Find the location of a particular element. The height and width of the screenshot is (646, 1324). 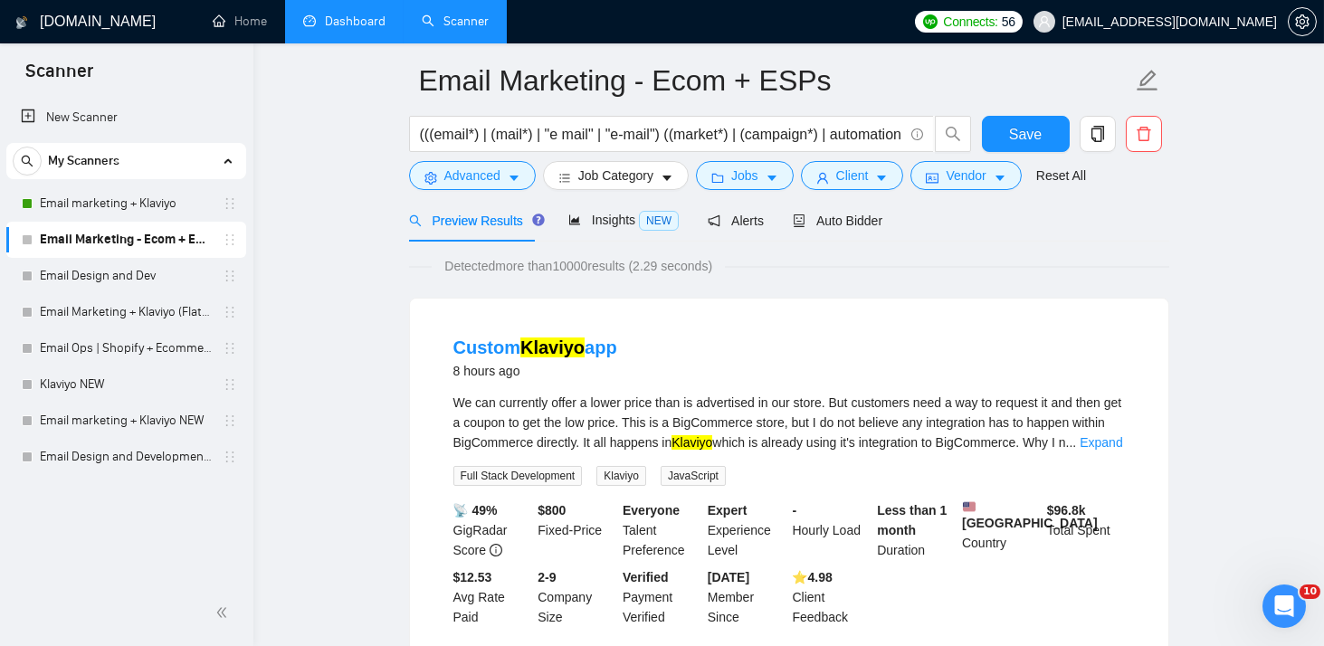

b: Expert is located at coordinates (728, 510).